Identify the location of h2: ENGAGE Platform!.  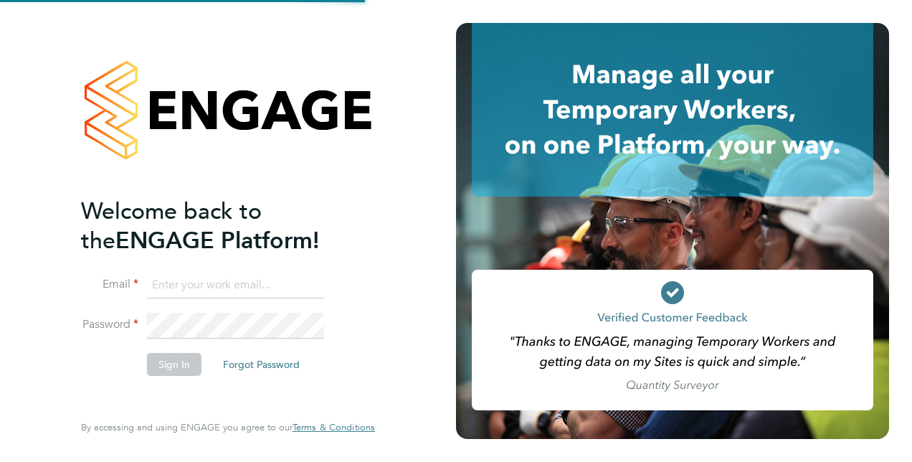
(221, 226).